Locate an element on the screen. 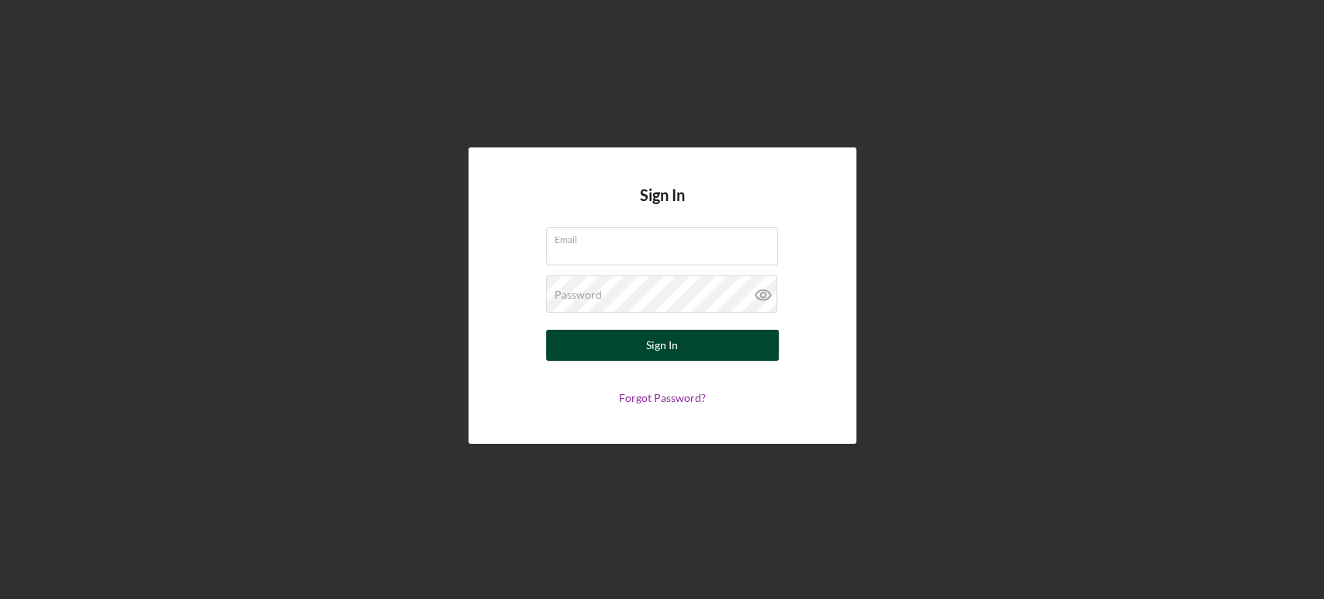 This screenshot has width=1324, height=599. label: Password is located at coordinates (578, 295).